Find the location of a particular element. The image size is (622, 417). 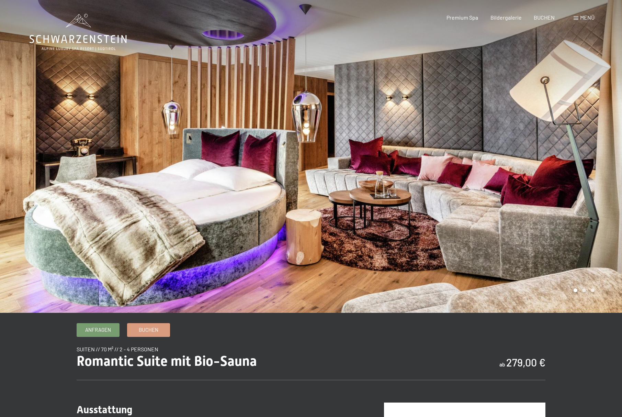

span: Anfragen is located at coordinates (98, 329).